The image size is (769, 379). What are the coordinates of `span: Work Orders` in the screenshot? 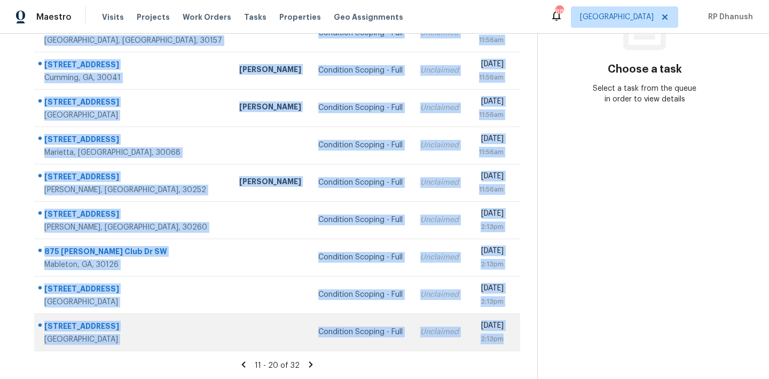 It's located at (207, 17).